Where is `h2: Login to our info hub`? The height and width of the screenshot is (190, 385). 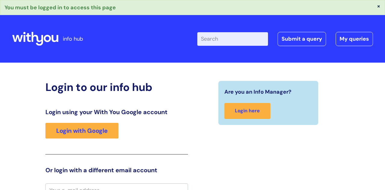
h2: Login to our info hub is located at coordinates (117, 87).